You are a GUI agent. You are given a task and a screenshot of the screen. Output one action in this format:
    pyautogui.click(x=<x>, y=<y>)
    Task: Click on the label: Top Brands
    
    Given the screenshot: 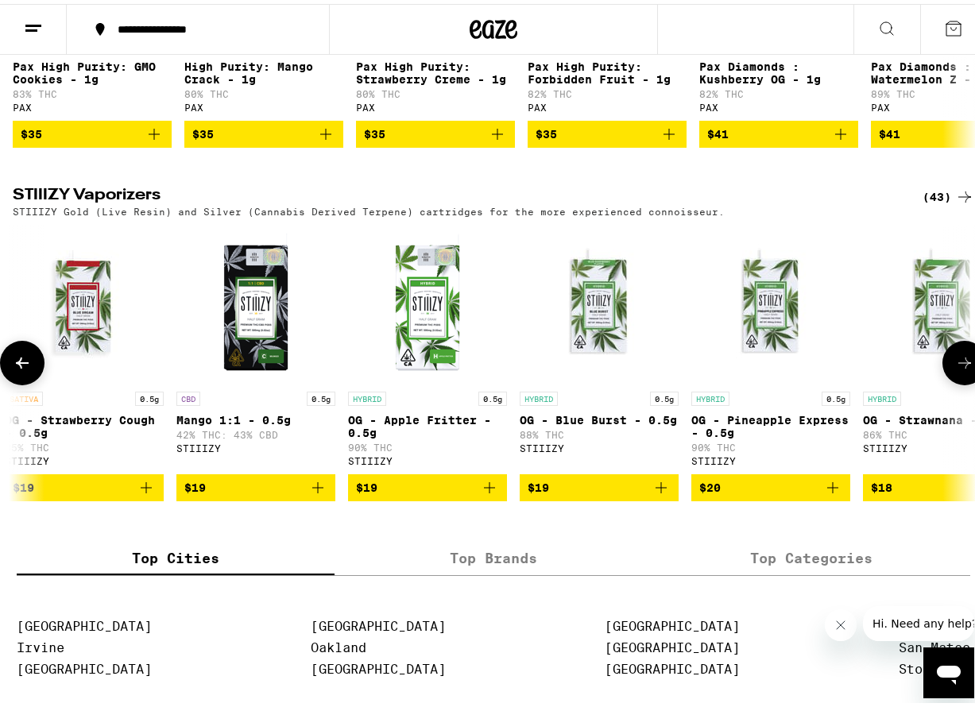 What is the action you would take?
    pyautogui.click(x=493, y=554)
    